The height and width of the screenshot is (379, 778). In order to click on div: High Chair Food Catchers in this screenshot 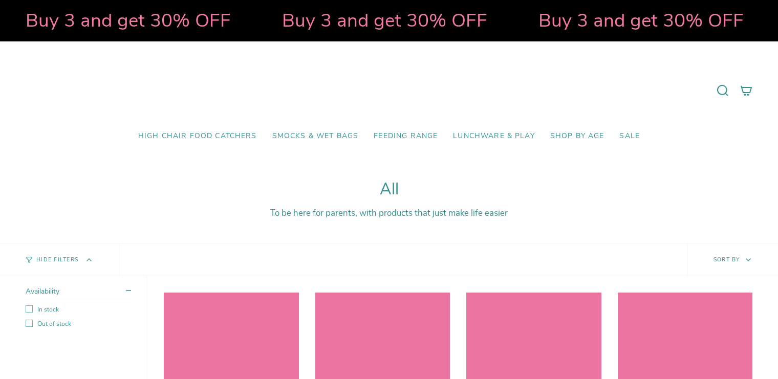, I will do `click(198, 136)`.